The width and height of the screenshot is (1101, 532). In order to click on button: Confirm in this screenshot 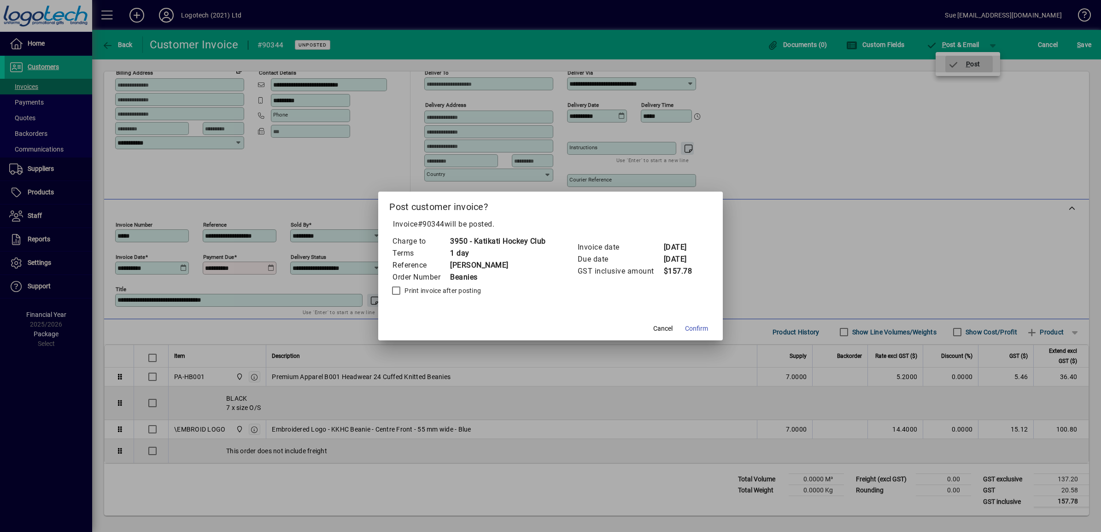, I will do `click(696, 328)`.